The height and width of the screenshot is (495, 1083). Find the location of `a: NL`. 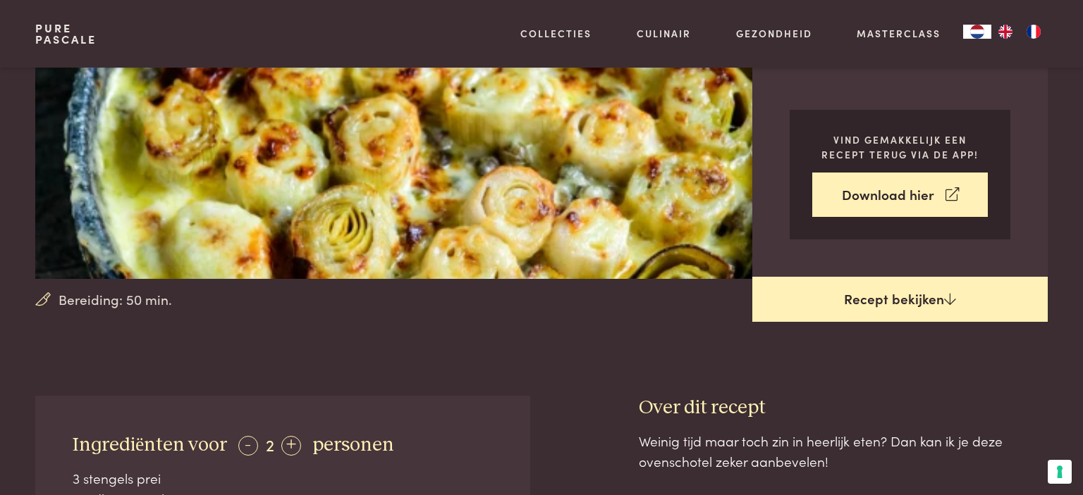

a: NL is located at coordinates (977, 32).